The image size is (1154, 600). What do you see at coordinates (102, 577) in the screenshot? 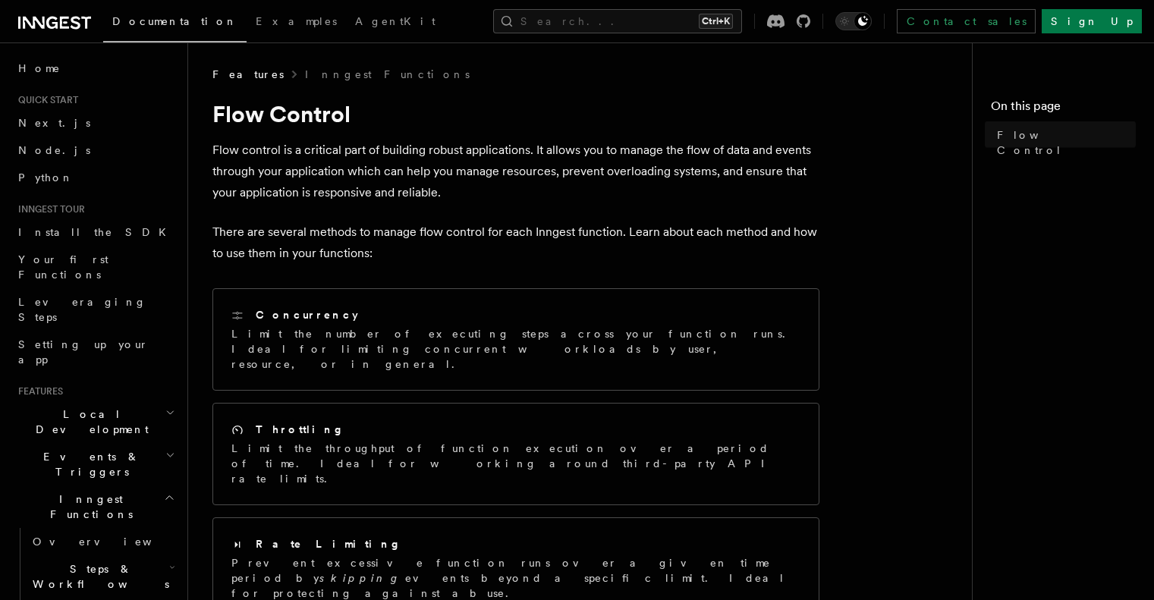
I see `button: Steps & Workflows` at bounding box center [102, 577].